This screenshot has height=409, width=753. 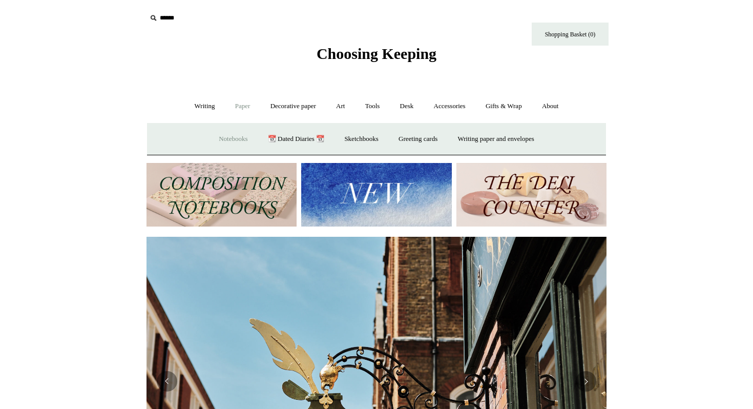 I want to click on button: Previous, so click(x=167, y=381).